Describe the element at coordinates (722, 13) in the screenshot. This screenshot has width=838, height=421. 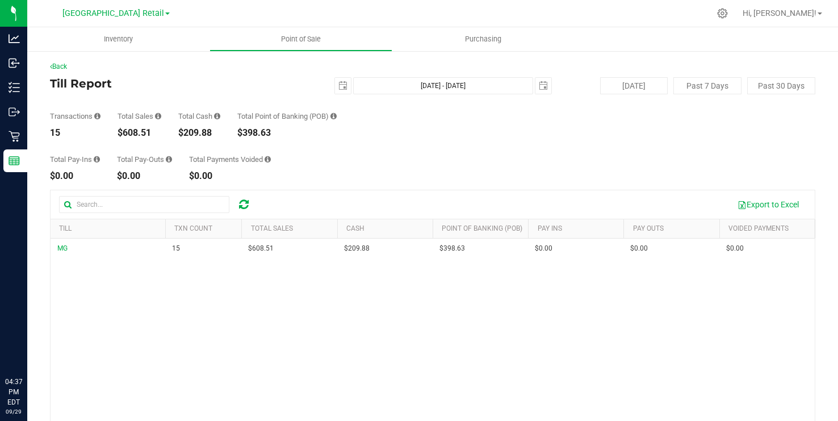
I see `div: Manage settings` at that location.